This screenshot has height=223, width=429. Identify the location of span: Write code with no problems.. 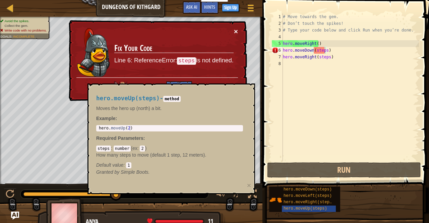
(25, 30).